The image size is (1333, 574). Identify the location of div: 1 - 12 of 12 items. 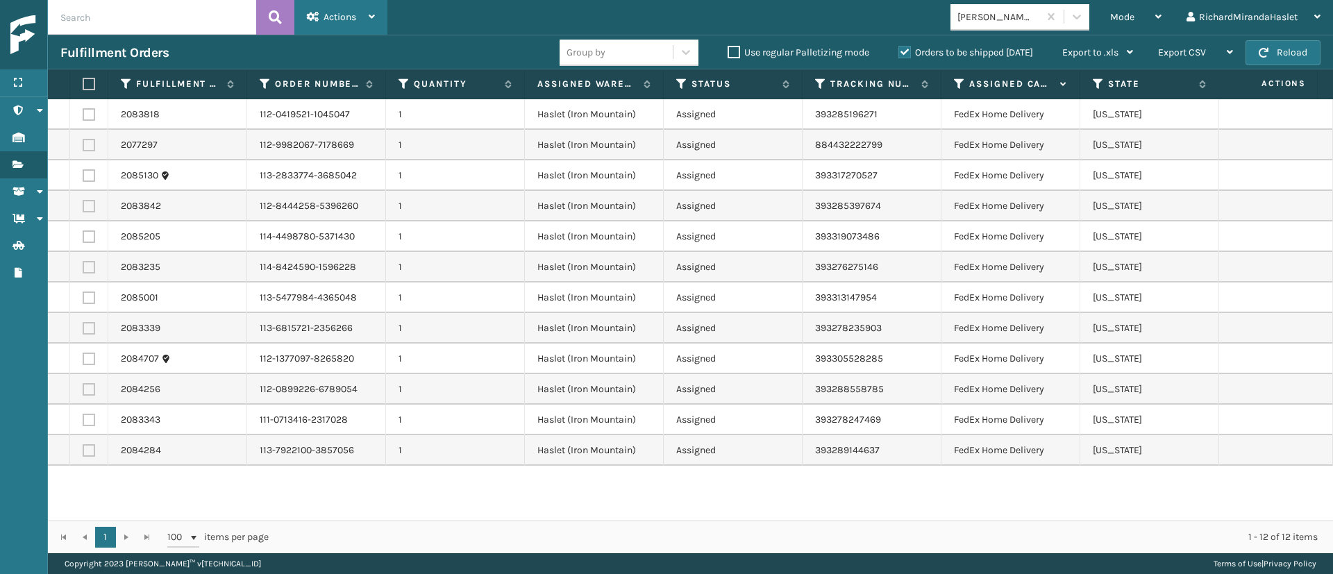
(803, 538).